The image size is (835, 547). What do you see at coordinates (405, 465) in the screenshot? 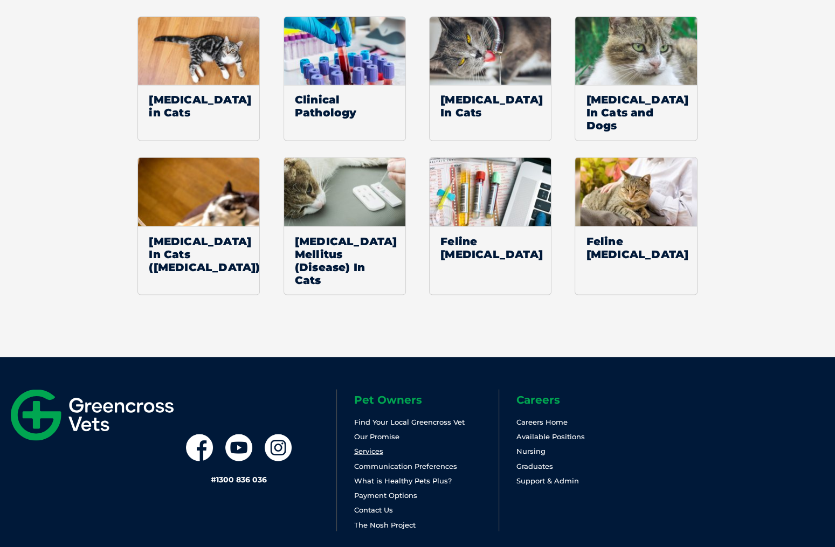
I see `a: Communication Preferences` at bounding box center [405, 465].